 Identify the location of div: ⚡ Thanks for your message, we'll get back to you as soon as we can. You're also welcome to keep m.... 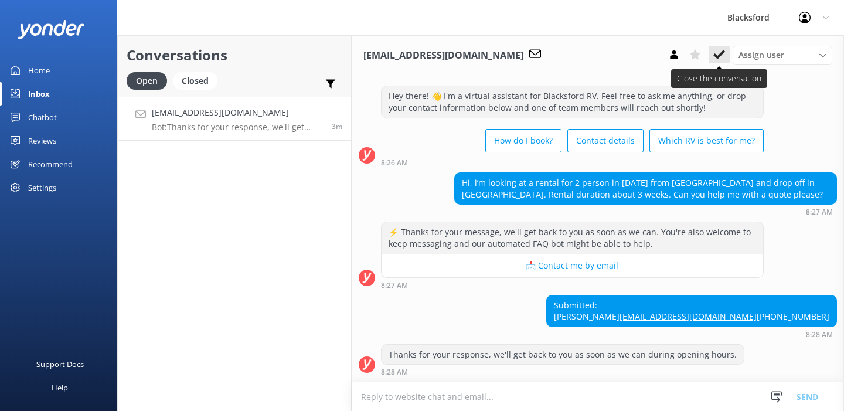
(572, 237).